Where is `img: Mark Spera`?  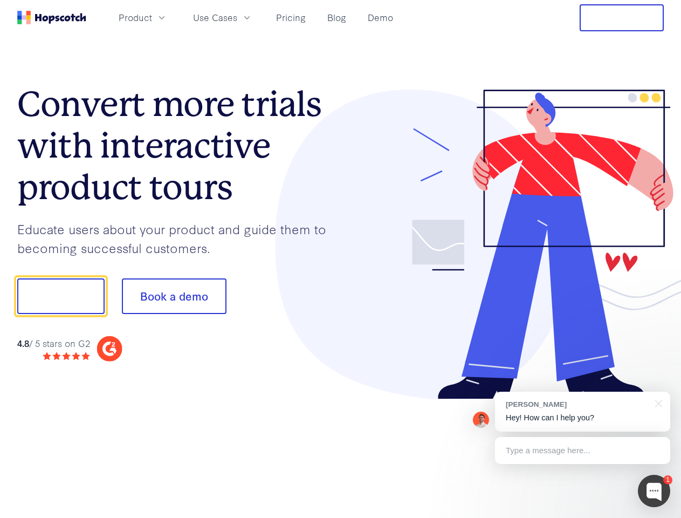
img: Mark Spera is located at coordinates (481, 420).